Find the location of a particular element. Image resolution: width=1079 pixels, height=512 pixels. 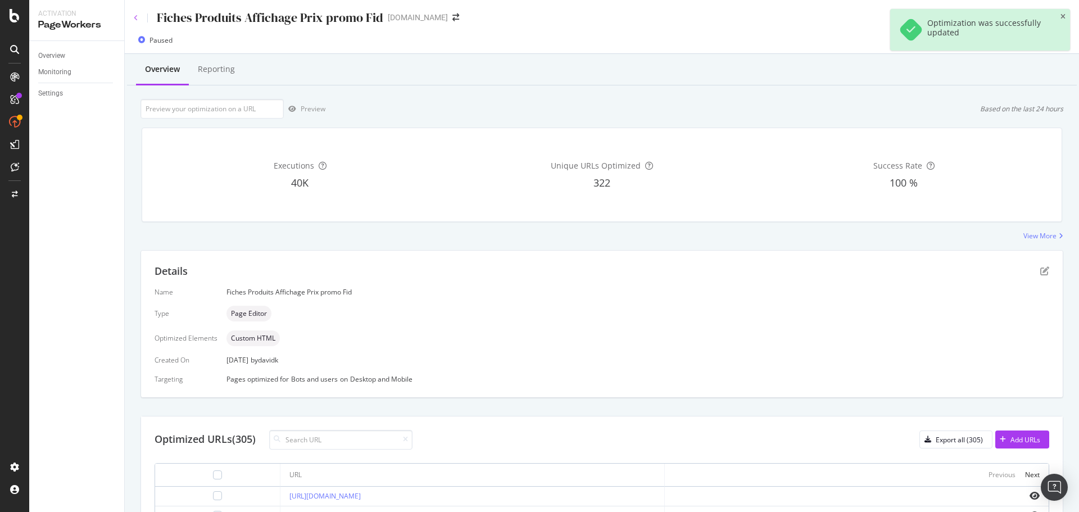

span: 100 % is located at coordinates (904, 183).